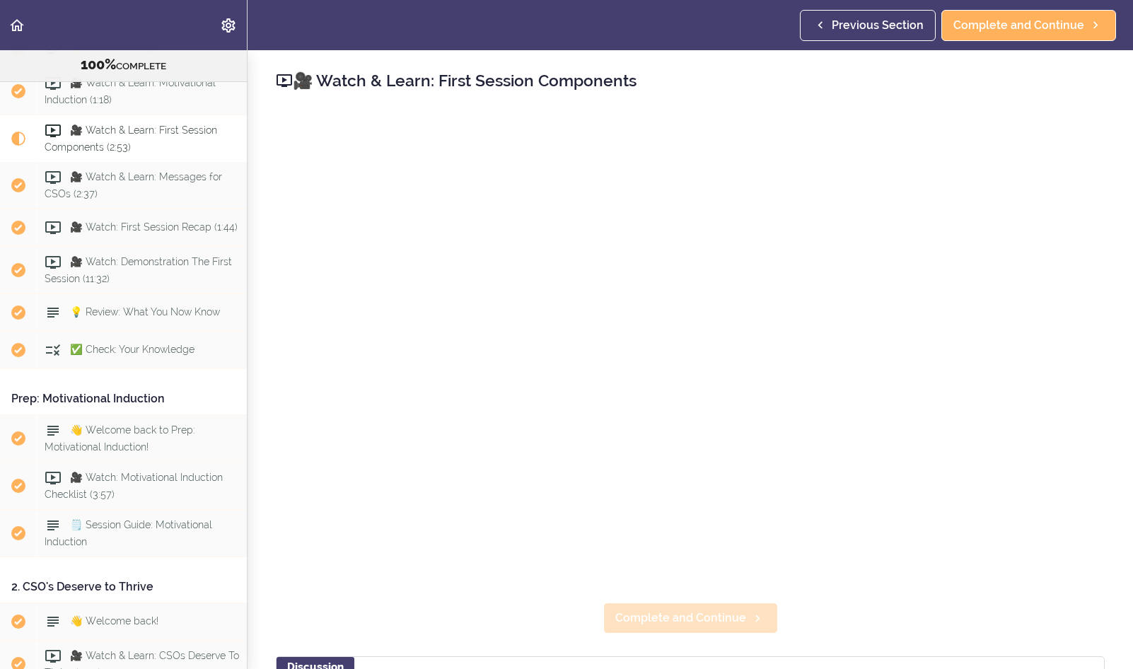  What do you see at coordinates (130, 91) in the screenshot?
I see `span: 🎥 Watch & Learn: Motivational Induction (1:18)` at bounding box center [130, 91].